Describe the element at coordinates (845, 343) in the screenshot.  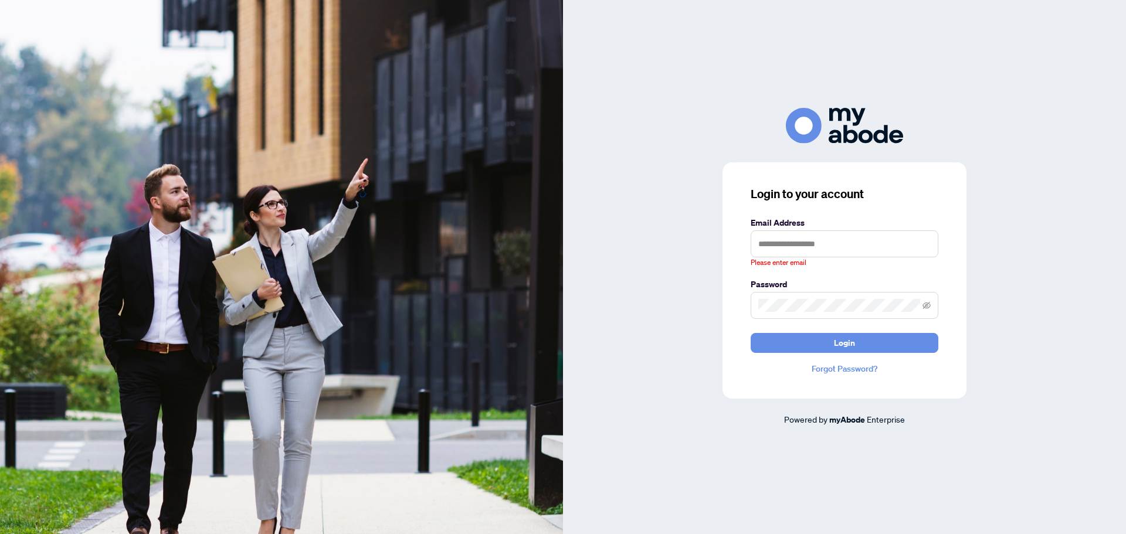
I see `span: Login` at that location.